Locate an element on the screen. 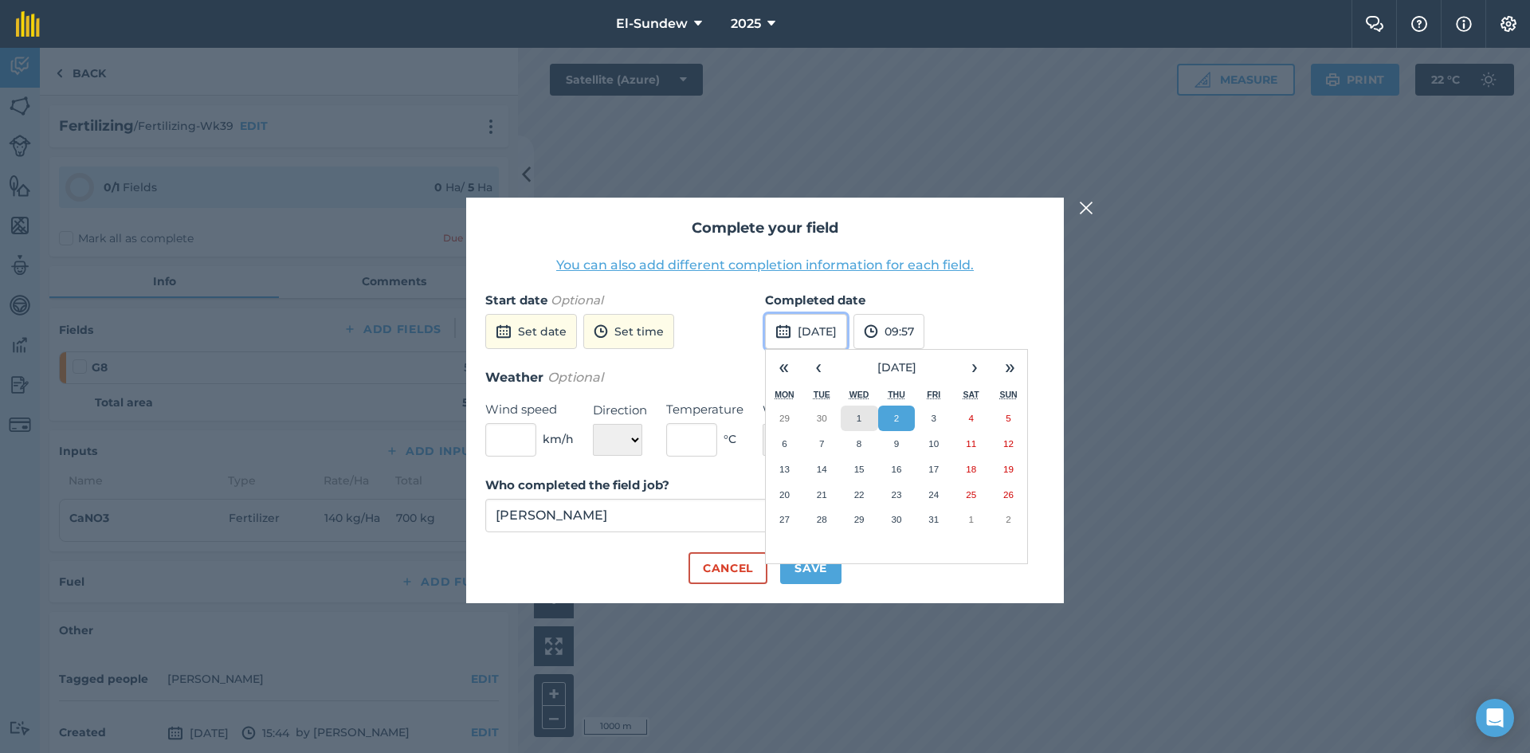  abbr: Friday is located at coordinates (933, 394).